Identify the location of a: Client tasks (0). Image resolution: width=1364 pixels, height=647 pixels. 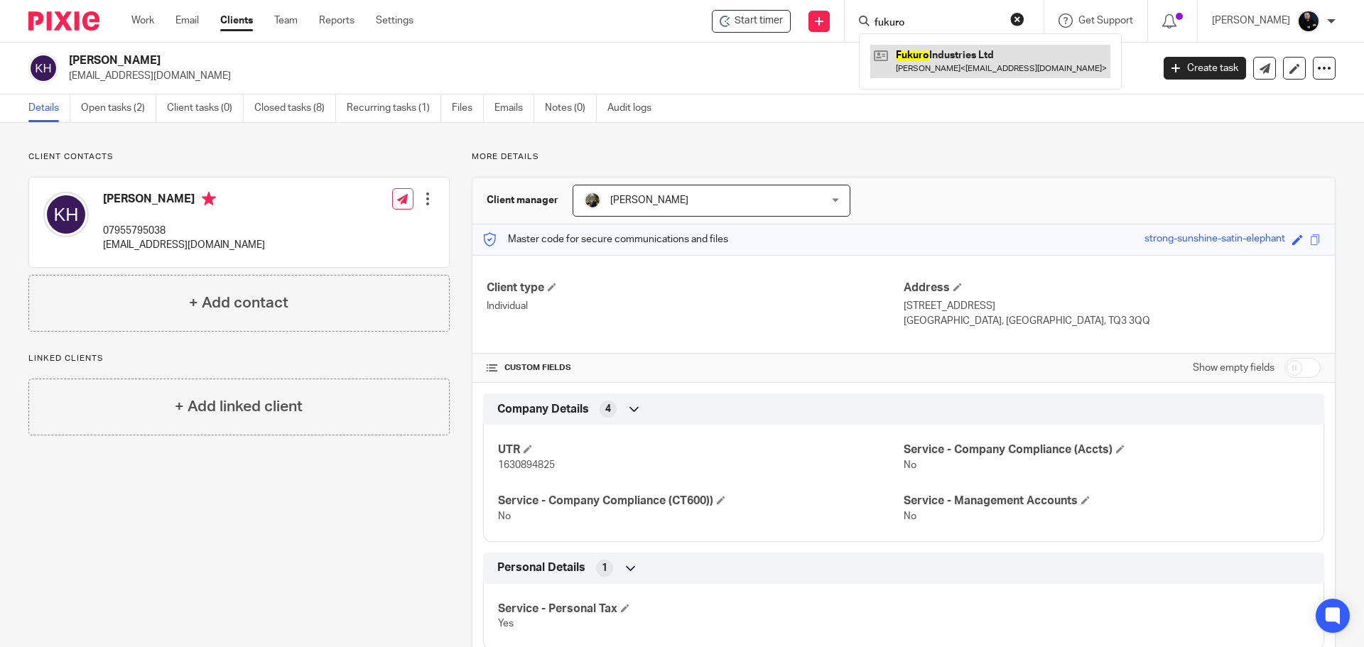
(205, 108).